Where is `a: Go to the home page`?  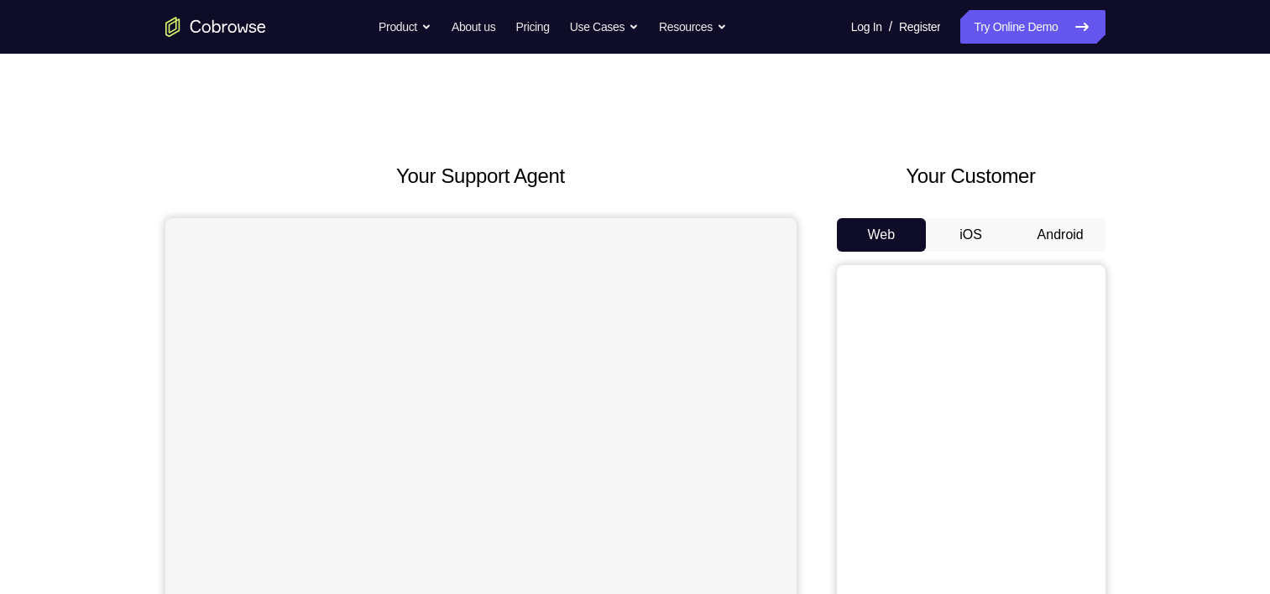 a: Go to the home page is located at coordinates (216, 27).